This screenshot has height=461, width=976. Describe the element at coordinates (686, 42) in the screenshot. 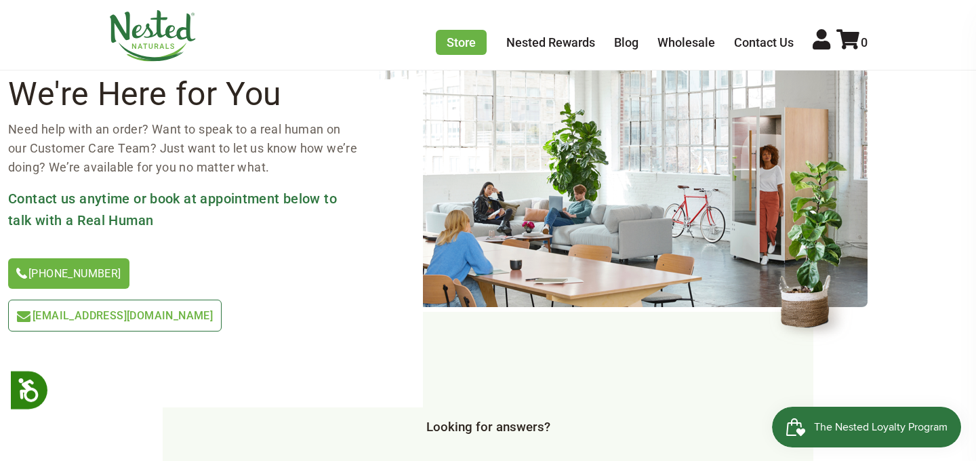

I see `a: Wholesale` at that location.